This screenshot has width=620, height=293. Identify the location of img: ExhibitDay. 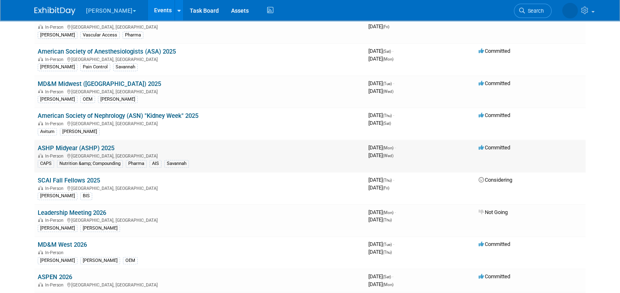
(55, 11).